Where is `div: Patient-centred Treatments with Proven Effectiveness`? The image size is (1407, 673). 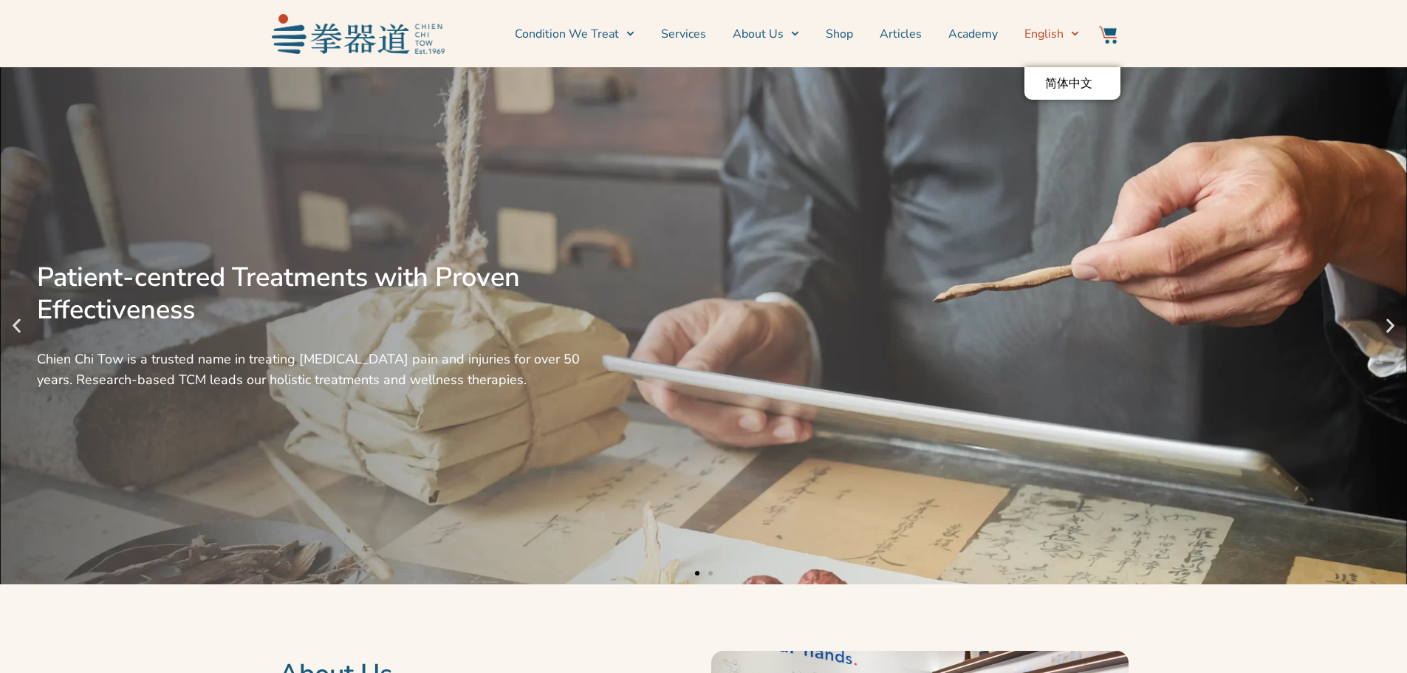
div: Patient-centred Treatments with Proven Effectiveness is located at coordinates (310, 294).